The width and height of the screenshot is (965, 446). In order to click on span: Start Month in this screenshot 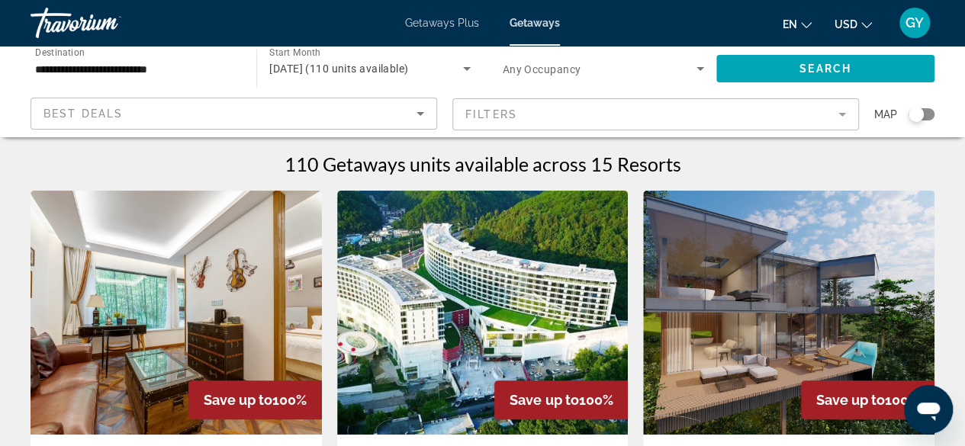, I will do `click(294, 53)`.